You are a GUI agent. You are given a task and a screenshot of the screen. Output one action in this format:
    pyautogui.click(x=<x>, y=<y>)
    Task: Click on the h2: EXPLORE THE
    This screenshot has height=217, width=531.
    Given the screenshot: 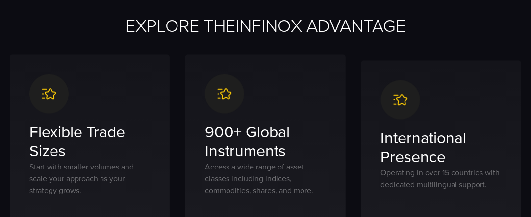 What is the action you would take?
    pyautogui.click(x=265, y=26)
    